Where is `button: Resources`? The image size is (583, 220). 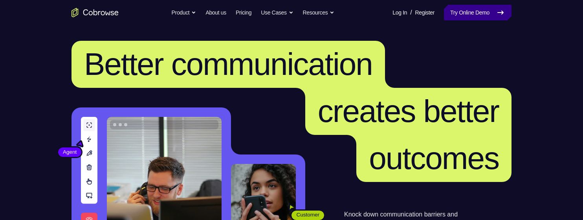
button: Resources is located at coordinates (319, 13).